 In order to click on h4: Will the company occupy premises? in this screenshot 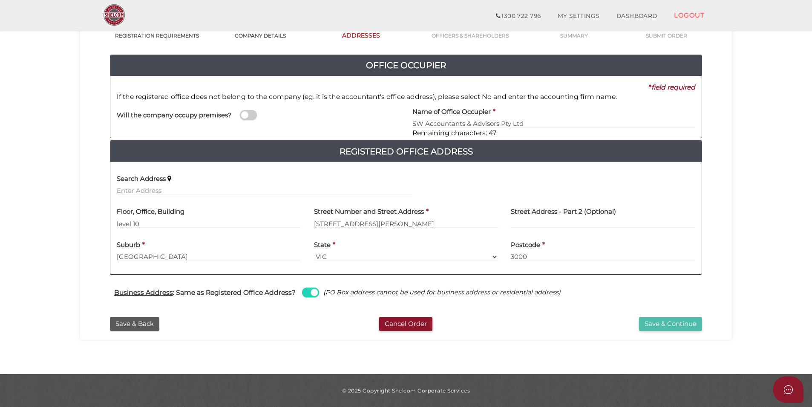, I will do `click(174, 115)`.